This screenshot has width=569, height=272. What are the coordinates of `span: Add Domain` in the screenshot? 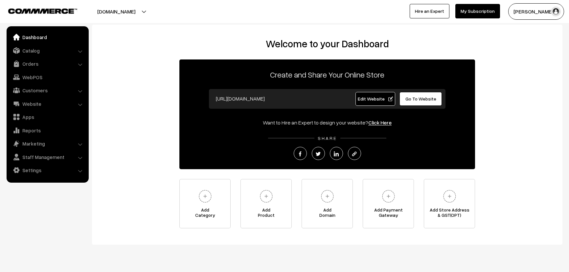 It's located at (327, 214).